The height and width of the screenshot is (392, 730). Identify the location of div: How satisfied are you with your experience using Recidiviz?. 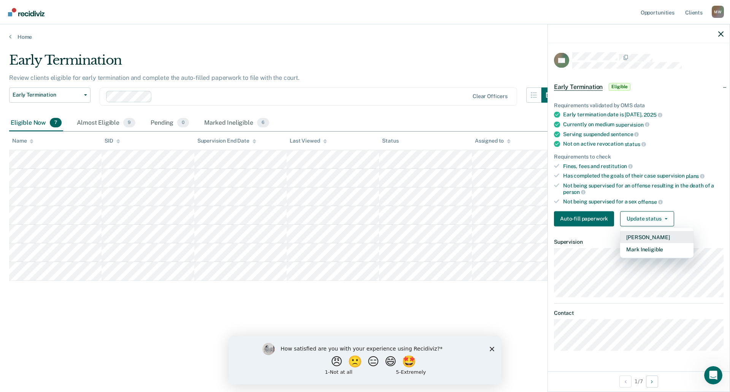
(140, 13).